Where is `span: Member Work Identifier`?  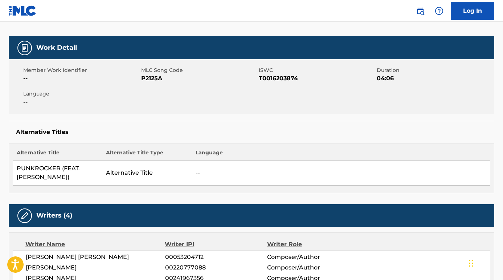 span: Member Work Identifier is located at coordinates (81, 70).